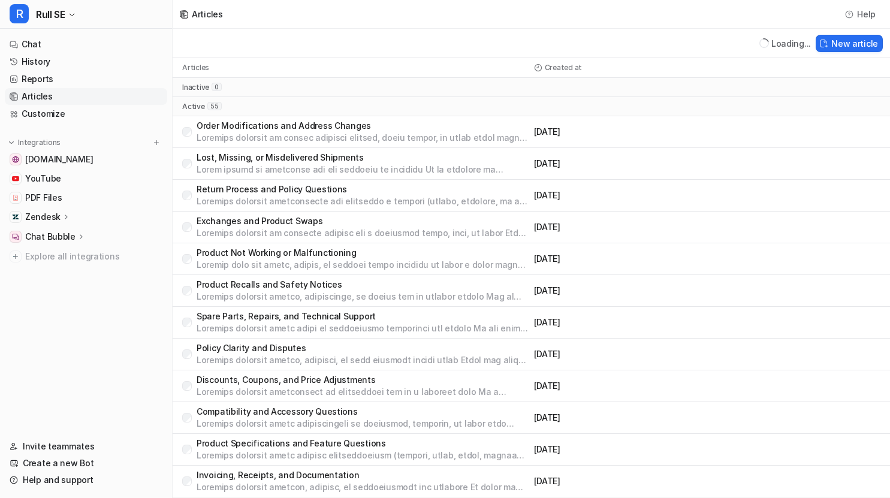 Image resolution: width=890 pixels, height=498 pixels. Describe the element at coordinates (86, 62) in the screenshot. I see `a: History` at that location.